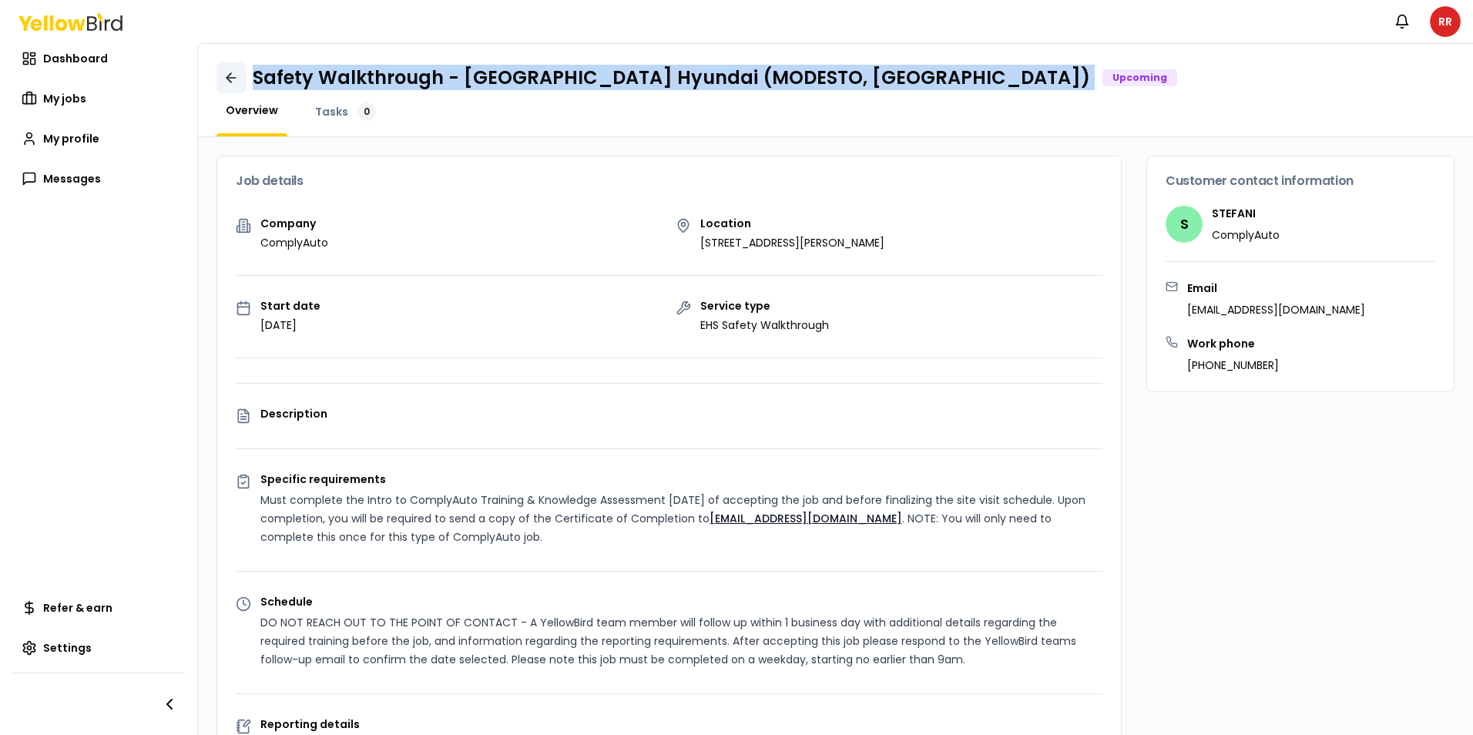  What do you see at coordinates (99, 139) in the screenshot?
I see `a: My profile` at bounding box center [99, 139].